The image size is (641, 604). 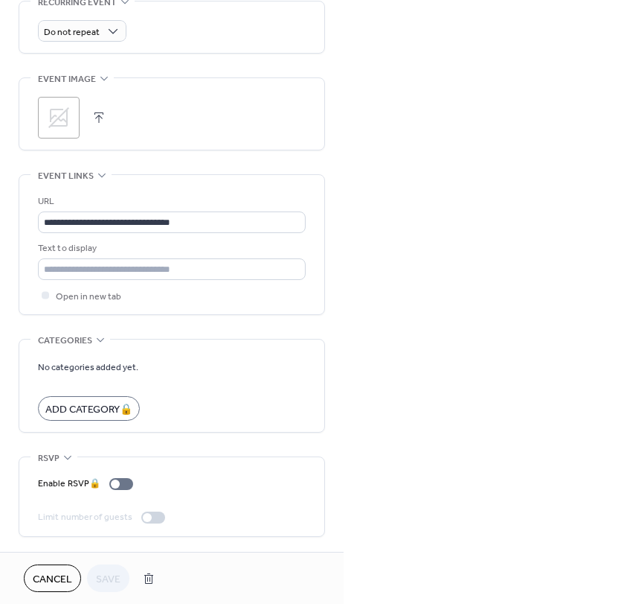 I want to click on span: Categories, so click(x=65, y=340).